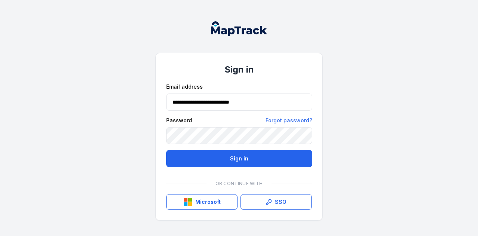 This screenshot has height=236, width=478. What do you see at coordinates (179, 120) in the screenshot?
I see `label: Password` at bounding box center [179, 120].